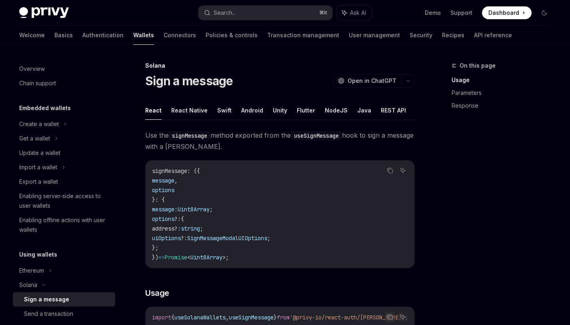 The height and width of the screenshot is (325, 570). Describe the element at coordinates (323, 13) in the screenshot. I see `span: ⌘ K` at that location.